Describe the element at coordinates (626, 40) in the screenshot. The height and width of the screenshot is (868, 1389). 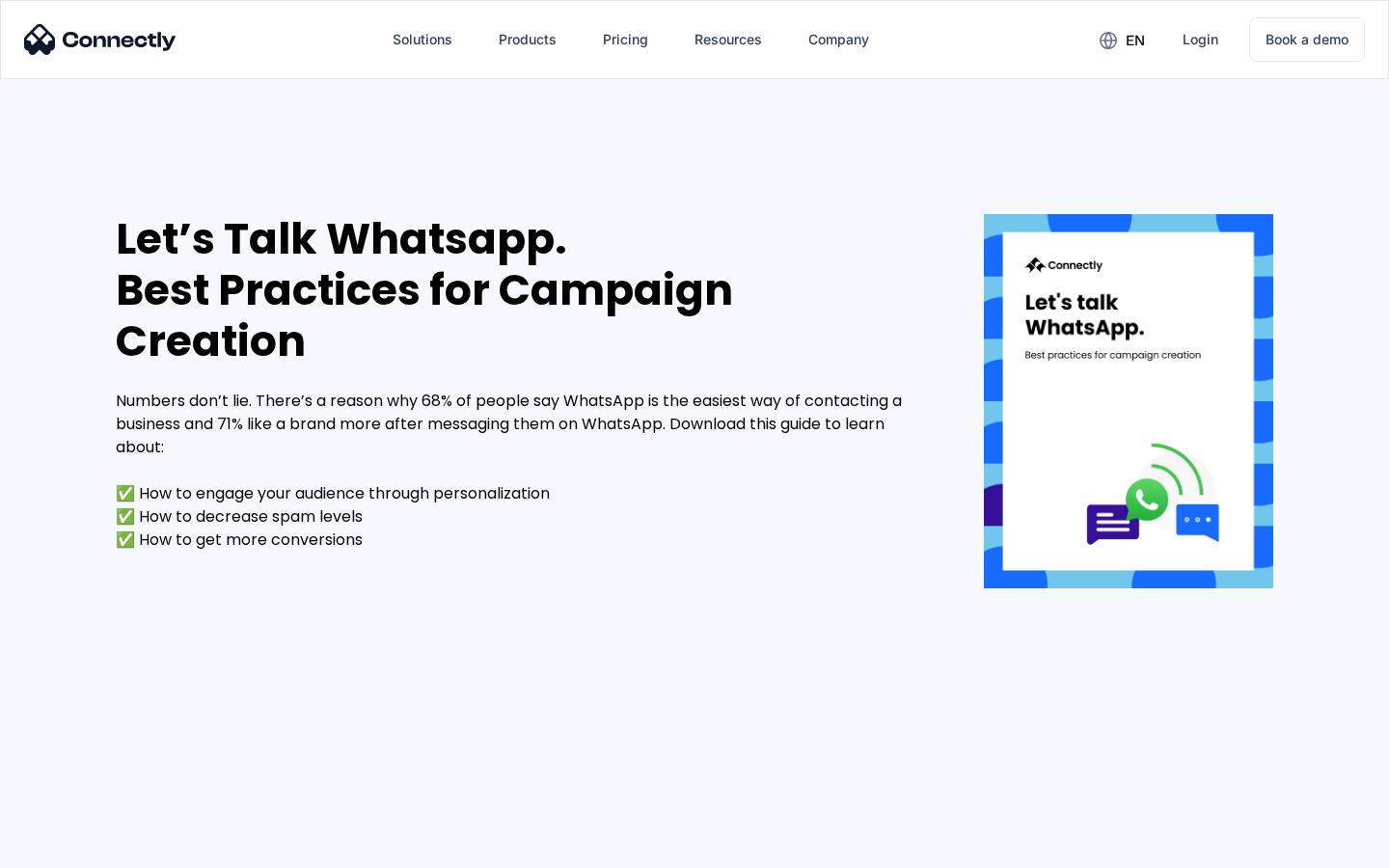
I see `div: Pricing` at that location.